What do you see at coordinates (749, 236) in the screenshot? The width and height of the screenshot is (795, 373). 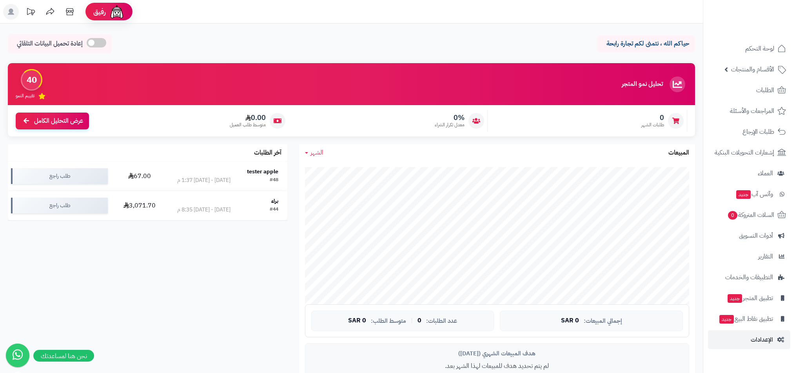 I see `a: أدوات التسويق` at bounding box center [749, 236].